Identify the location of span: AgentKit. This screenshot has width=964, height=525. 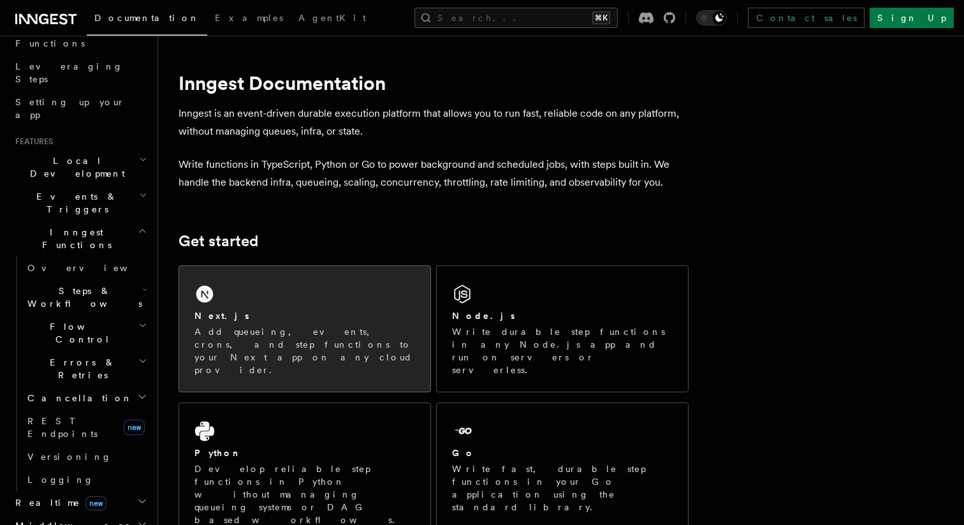
(332, 18).